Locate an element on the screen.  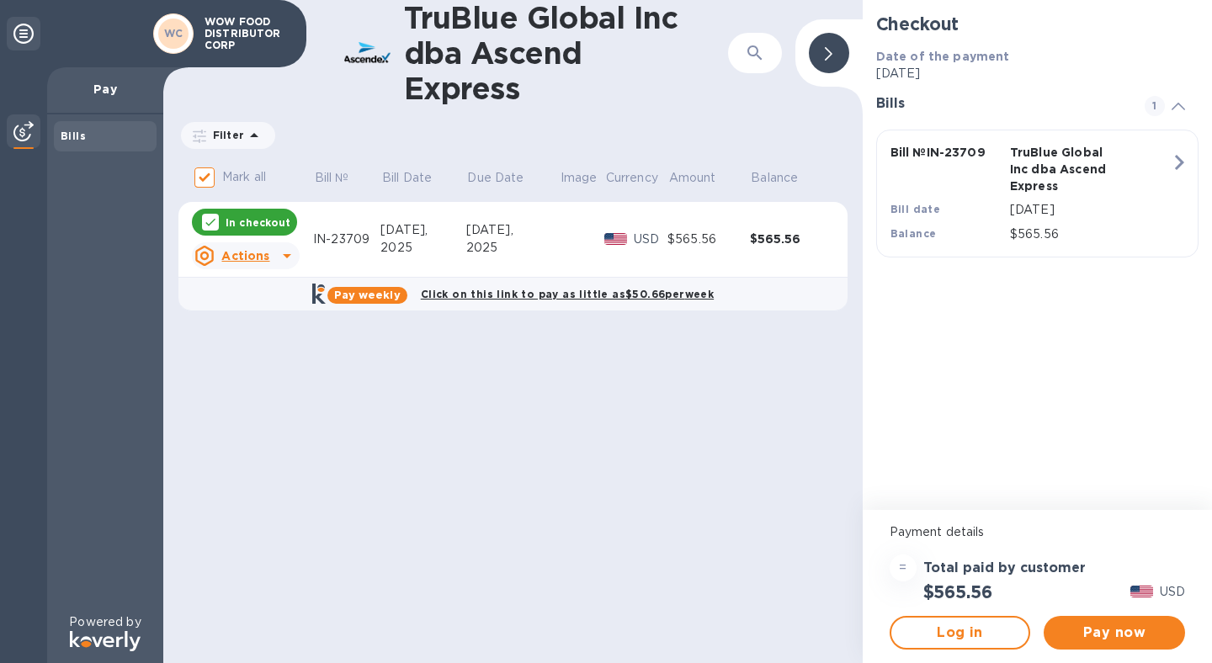
button: Log in is located at coordinates (960, 633).